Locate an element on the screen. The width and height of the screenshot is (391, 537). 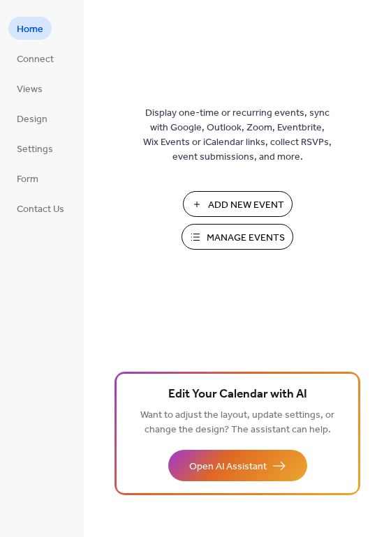
span: Home is located at coordinates (30, 29).